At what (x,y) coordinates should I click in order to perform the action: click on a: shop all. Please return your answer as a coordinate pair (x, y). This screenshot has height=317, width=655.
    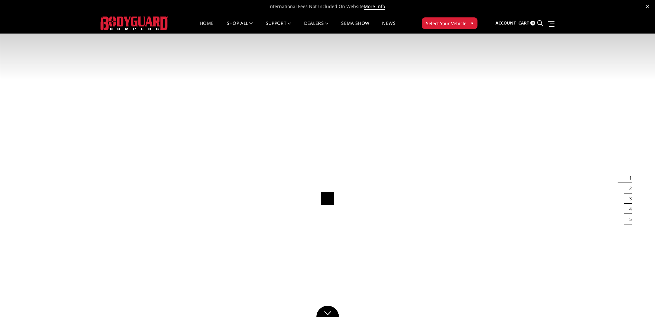
    Looking at the image, I should click on (240, 27).